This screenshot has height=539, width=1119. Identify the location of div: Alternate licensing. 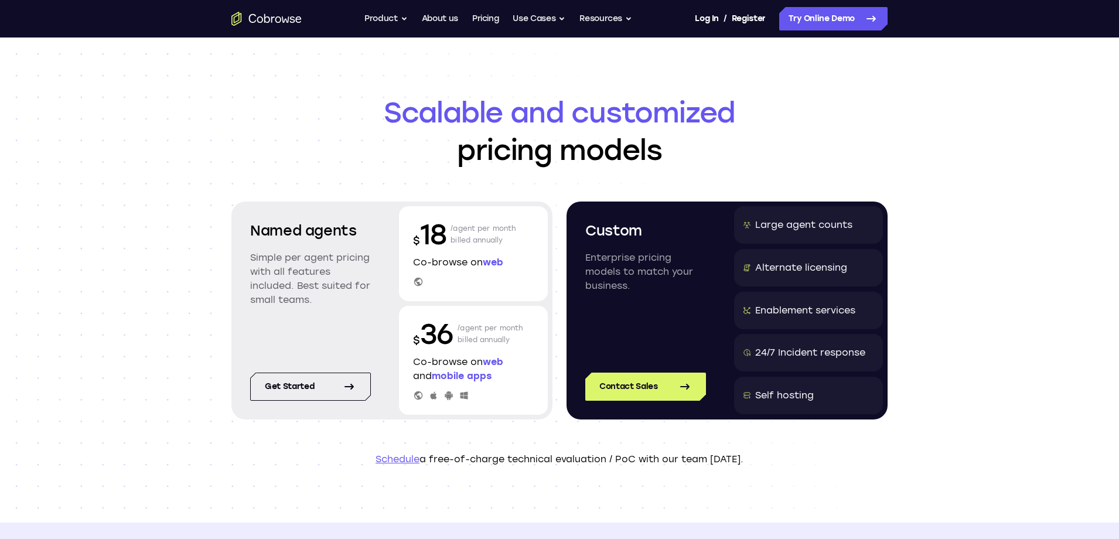
(801, 268).